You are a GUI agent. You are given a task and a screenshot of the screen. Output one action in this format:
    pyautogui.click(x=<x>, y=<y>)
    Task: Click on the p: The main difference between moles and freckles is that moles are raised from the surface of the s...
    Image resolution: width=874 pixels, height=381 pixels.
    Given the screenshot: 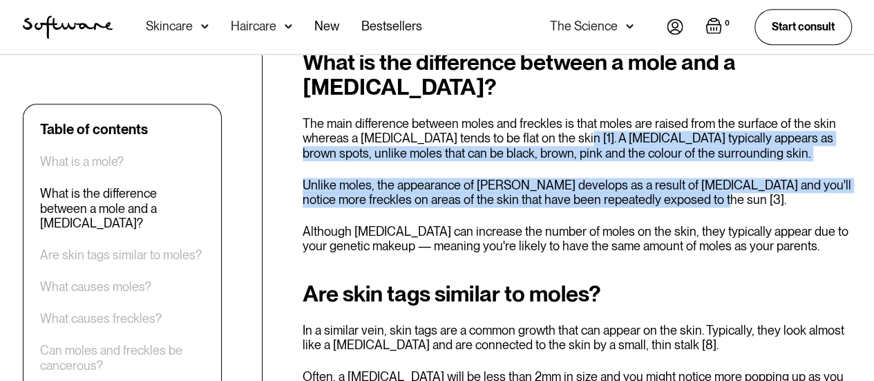 What is the action you would take?
    pyautogui.click(x=577, y=138)
    